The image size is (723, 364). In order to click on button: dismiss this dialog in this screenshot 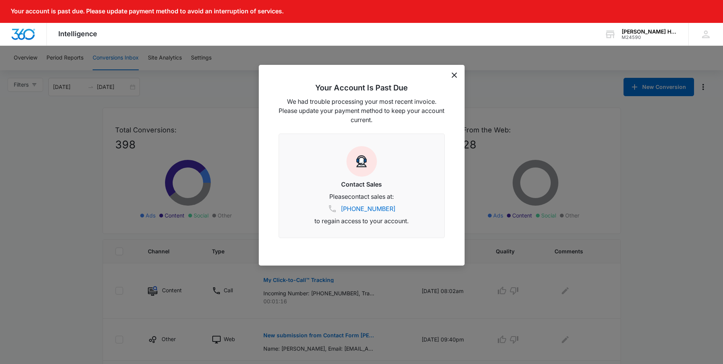, I will do `click(454, 75)`.